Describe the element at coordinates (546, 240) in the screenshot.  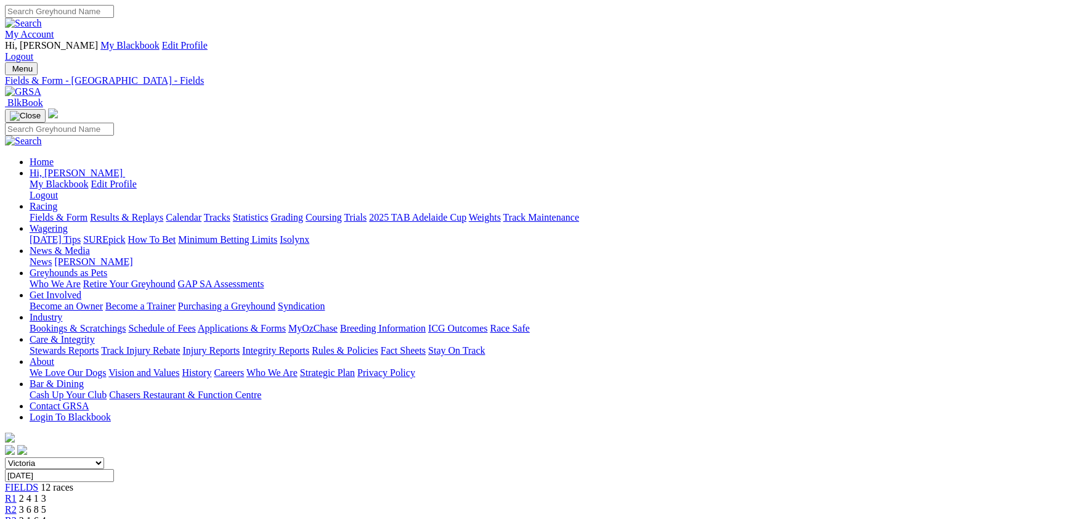
I see `div: Wagering` at that location.